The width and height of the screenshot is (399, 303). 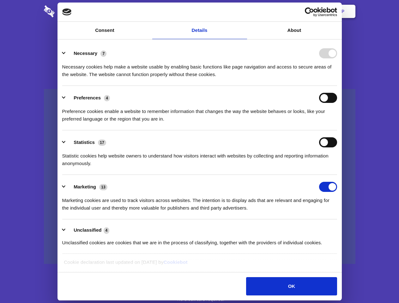 What do you see at coordinates (84, 142) in the screenshot?
I see `label: Statistics` at bounding box center [84, 142].